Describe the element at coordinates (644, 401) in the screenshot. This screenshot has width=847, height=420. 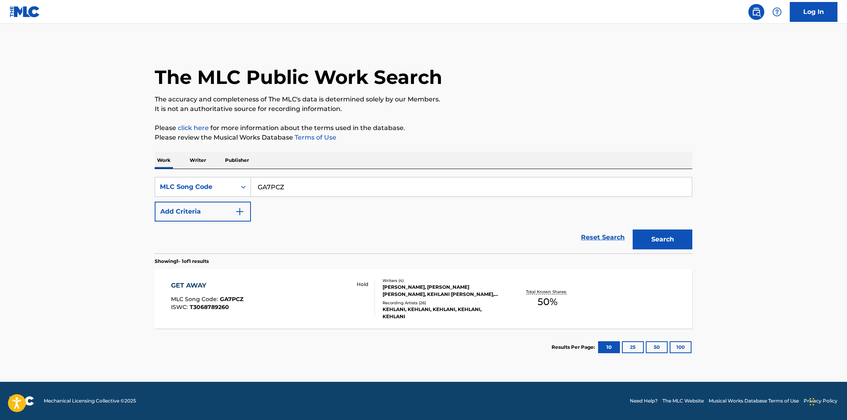
I see `a: Need Help?` at that location.